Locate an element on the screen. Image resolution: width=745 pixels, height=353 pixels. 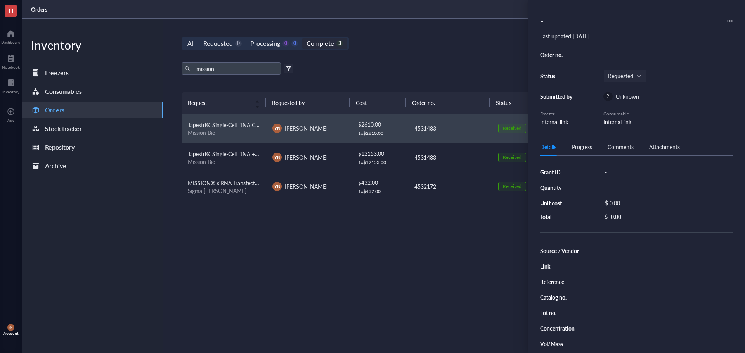
div: Freezer is located at coordinates (557, 114).